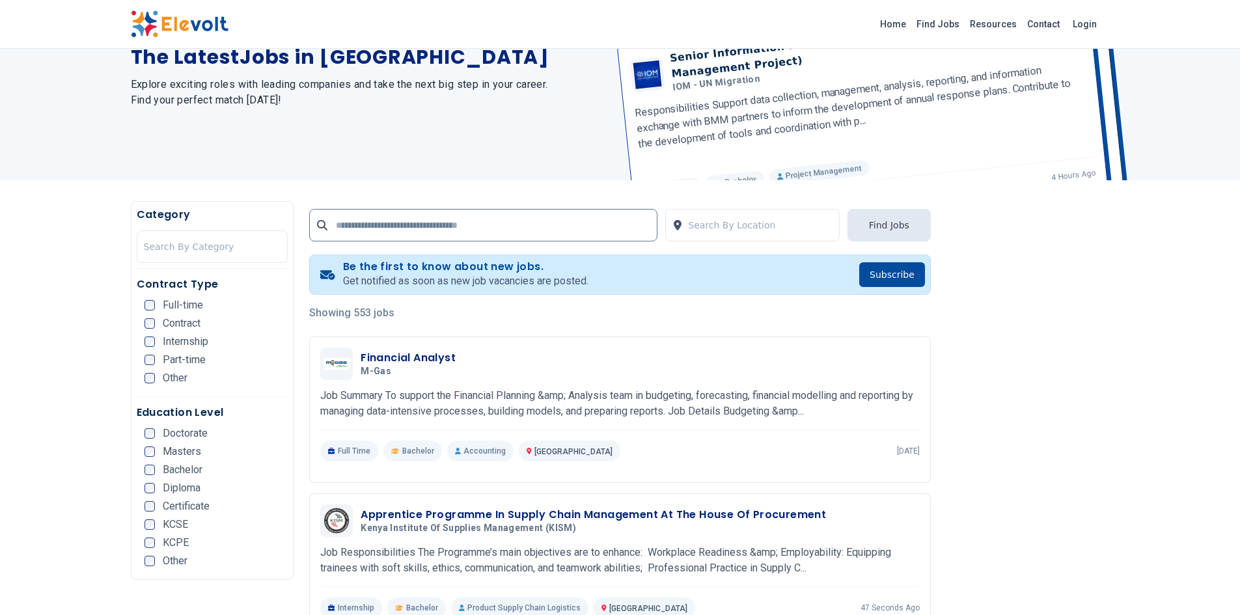 The width and height of the screenshot is (1240, 615). I want to click on h2: Explore exciting roles with leading companies and take the next big step in your career. Find you..., so click(368, 92).